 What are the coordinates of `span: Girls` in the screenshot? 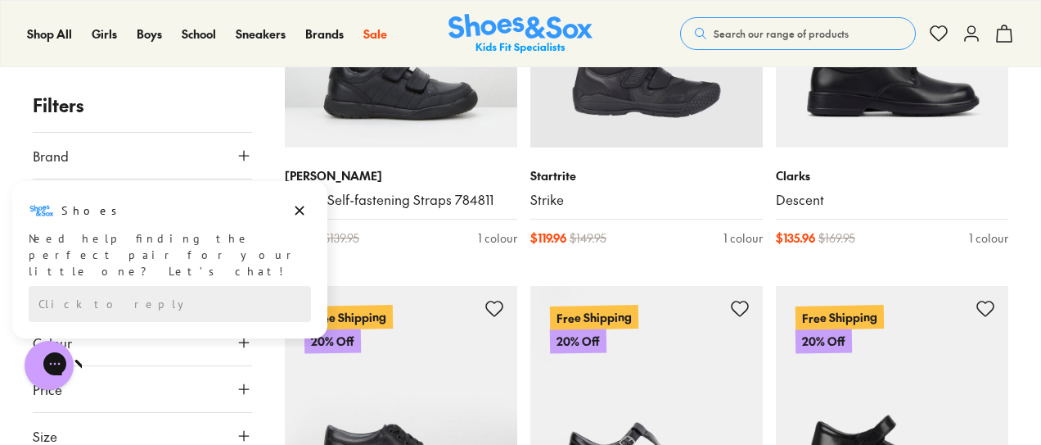 It's located at (104, 34).